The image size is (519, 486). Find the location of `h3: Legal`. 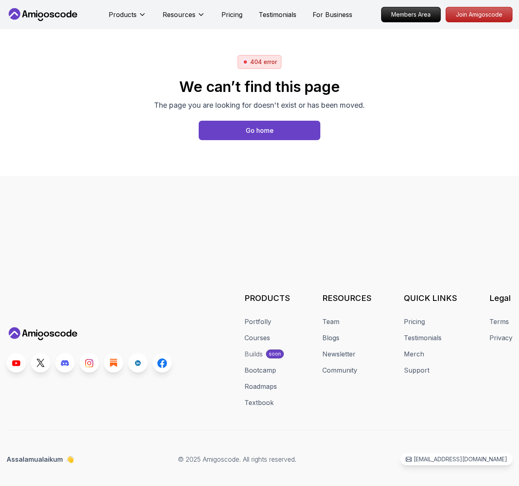

h3: Legal is located at coordinates (500, 298).